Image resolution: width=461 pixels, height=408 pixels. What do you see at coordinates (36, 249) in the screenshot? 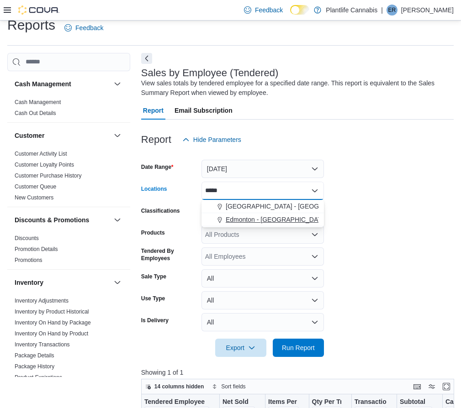
I see `span: Promotion Details` at bounding box center [36, 249].